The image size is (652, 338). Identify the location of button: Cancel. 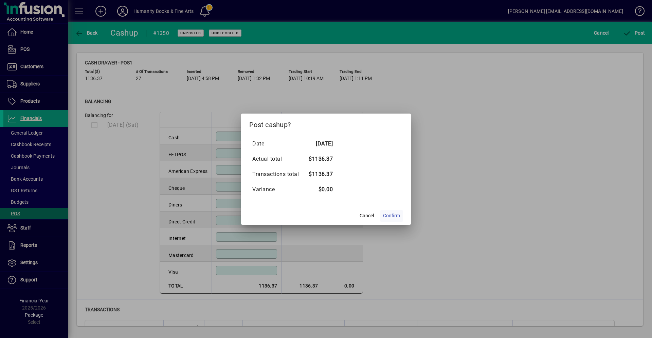
(366, 216).